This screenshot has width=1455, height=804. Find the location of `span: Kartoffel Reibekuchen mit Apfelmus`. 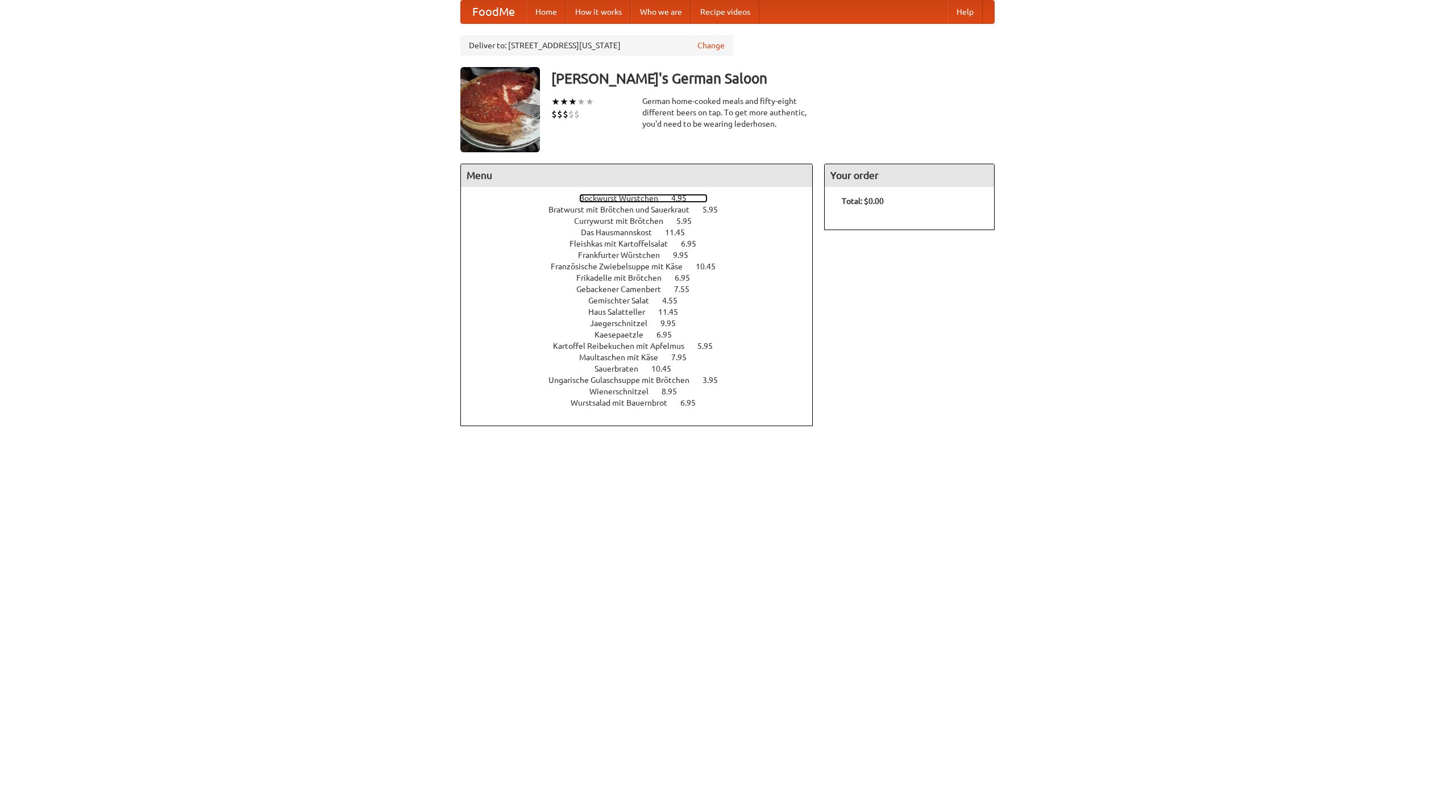

span: Kartoffel Reibekuchen mit Apfelmus is located at coordinates (624, 346).